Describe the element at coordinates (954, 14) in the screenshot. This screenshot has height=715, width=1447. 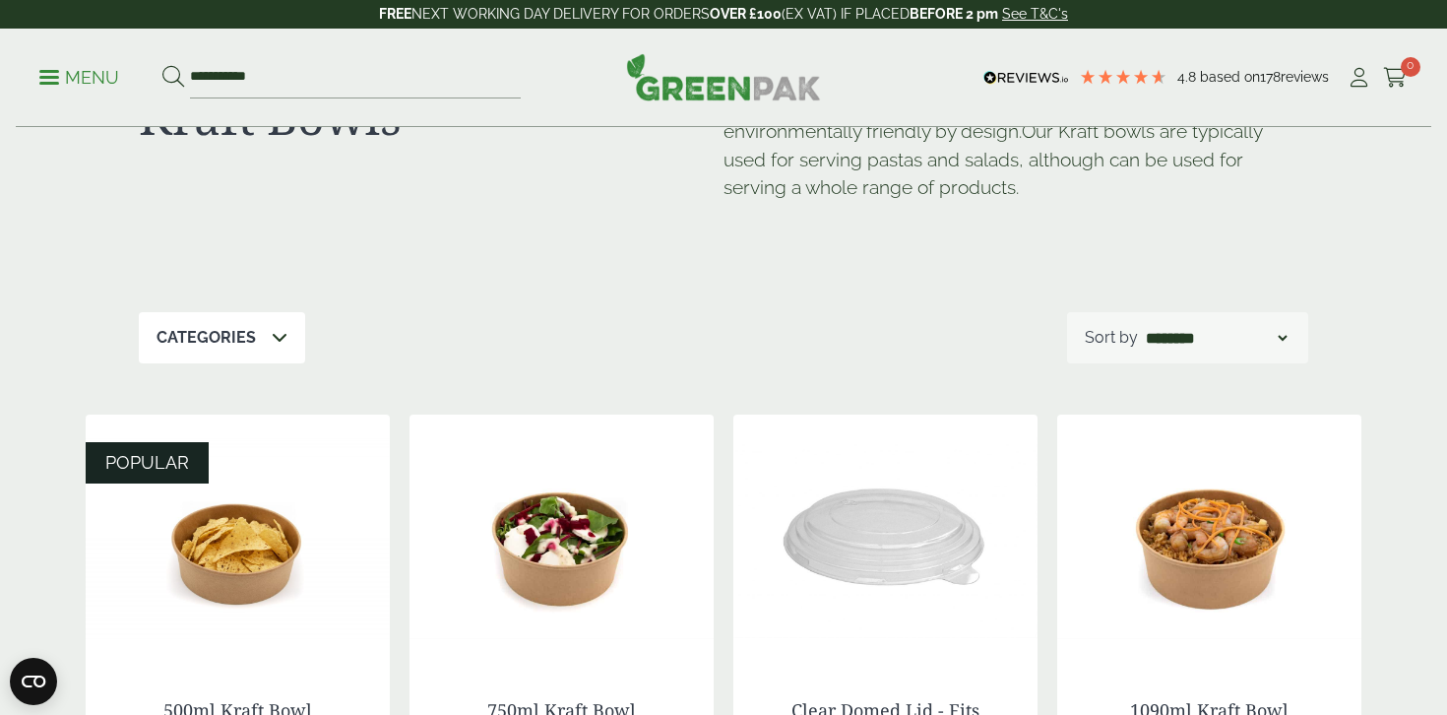
I see `strong: BEFORE 2 pm` at that location.